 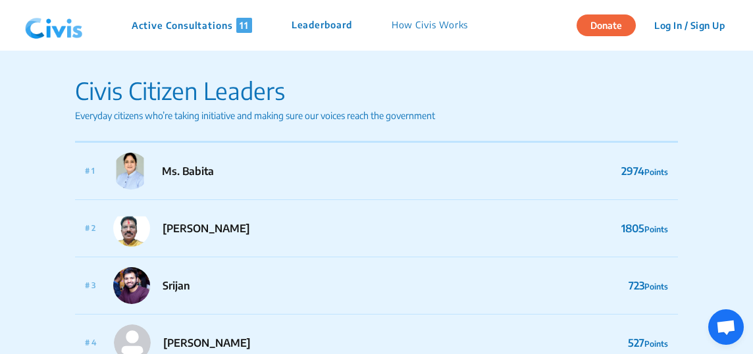 I want to click on p: How Civis Works, so click(x=430, y=25).